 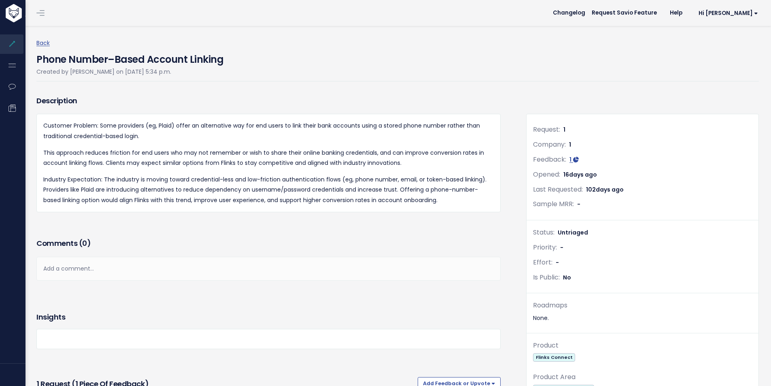 What do you see at coordinates (574, 159) in the screenshot?
I see `a: 1` at bounding box center [574, 159].